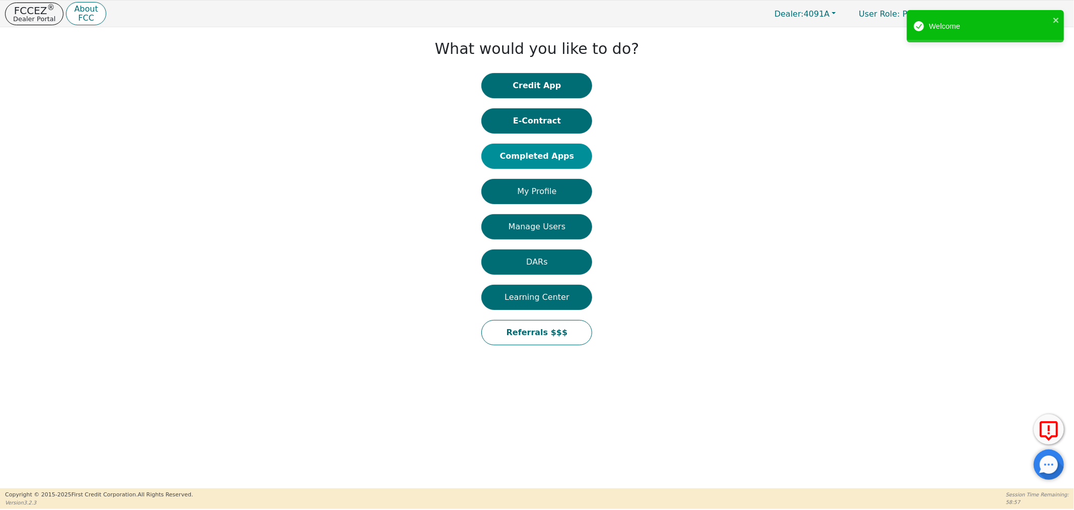 The image size is (1074, 510). What do you see at coordinates (537, 227) in the screenshot?
I see `button: Manage Users` at bounding box center [537, 227].